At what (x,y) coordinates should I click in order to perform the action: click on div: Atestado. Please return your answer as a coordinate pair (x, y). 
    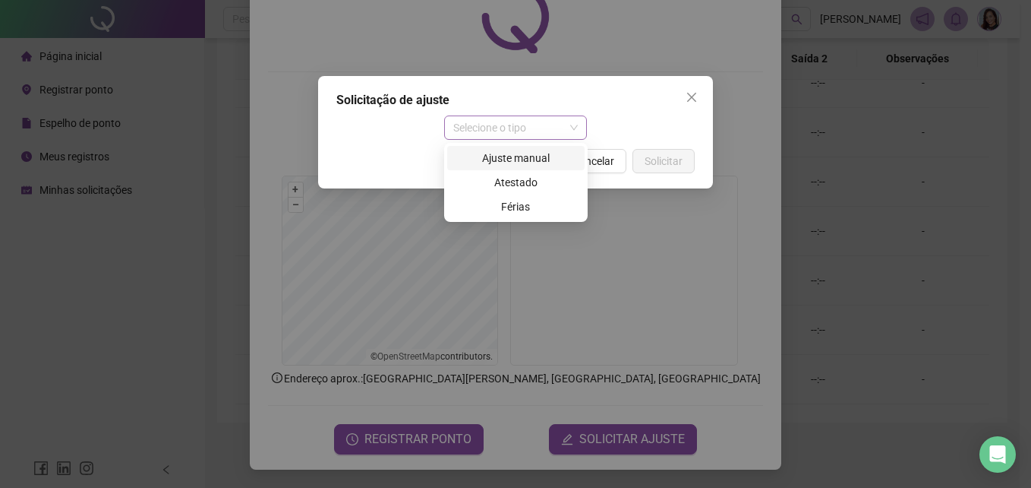
    Looking at the image, I should click on (516, 182).